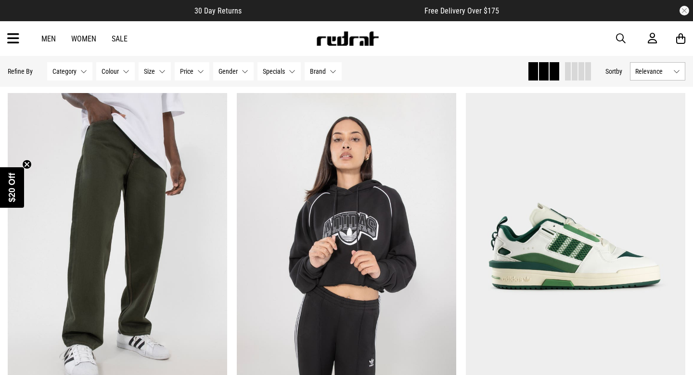 This screenshot has height=375, width=693. I want to click on button: Gender, so click(233, 71).